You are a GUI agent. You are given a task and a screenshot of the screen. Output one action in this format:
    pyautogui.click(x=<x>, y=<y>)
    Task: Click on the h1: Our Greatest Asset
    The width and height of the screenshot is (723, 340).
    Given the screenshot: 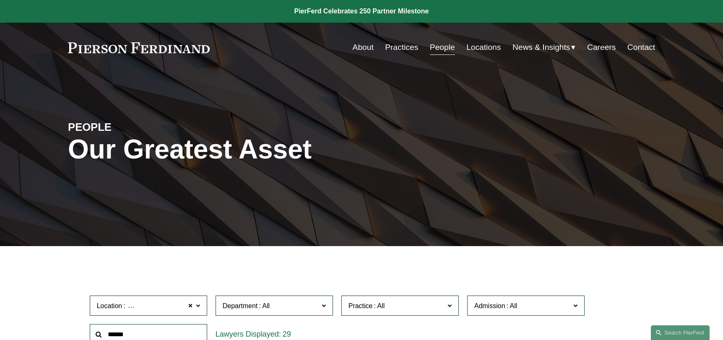 What is the action you would take?
    pyautogui.click(x=263, y=149)
    